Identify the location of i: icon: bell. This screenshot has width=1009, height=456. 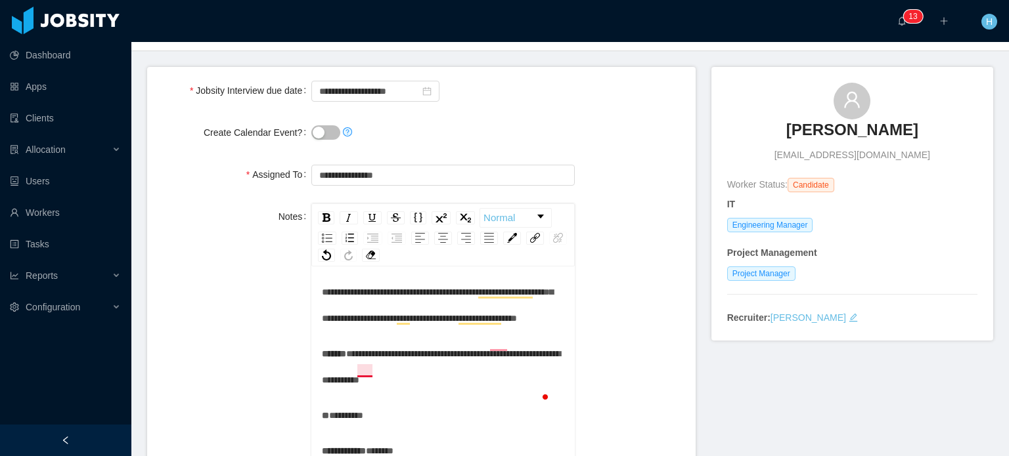
(902, 21).